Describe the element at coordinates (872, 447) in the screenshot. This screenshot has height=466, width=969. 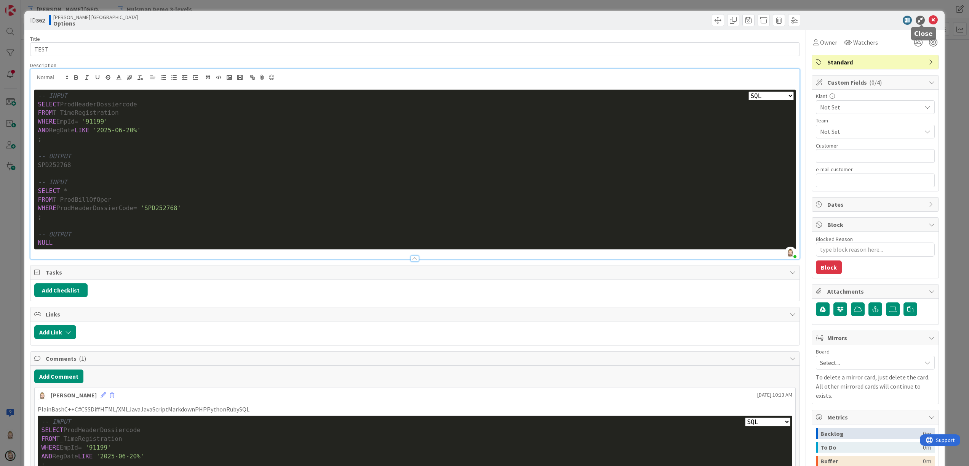
I see `div: To Do` at that location.